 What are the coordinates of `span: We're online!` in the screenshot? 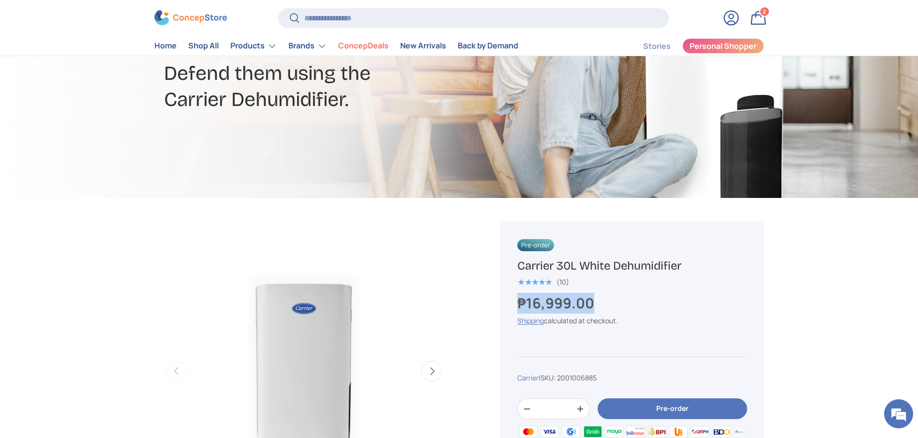 It's located at (95, 171).